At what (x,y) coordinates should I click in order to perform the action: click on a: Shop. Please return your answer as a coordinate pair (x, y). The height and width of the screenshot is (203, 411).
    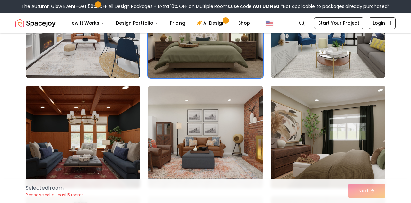
    Looking at the image, I should click on (244, 23).